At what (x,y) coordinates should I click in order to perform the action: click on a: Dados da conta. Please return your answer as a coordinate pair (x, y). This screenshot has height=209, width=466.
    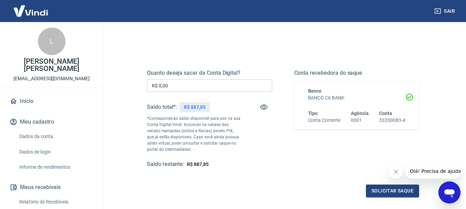
    Looking at the image, I should click on (55, 136).